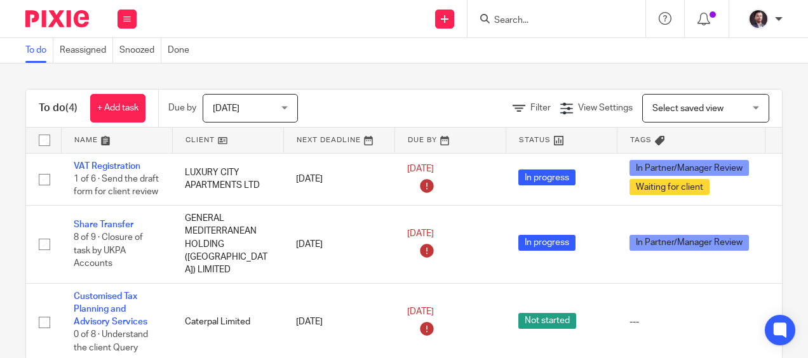 This screenshot has height=358, width=808. Describe the element at coordinates (108, 250) in the screenshot. I see `span: 8 of 9 · Closure of task by UKPA Accounts` at that location.